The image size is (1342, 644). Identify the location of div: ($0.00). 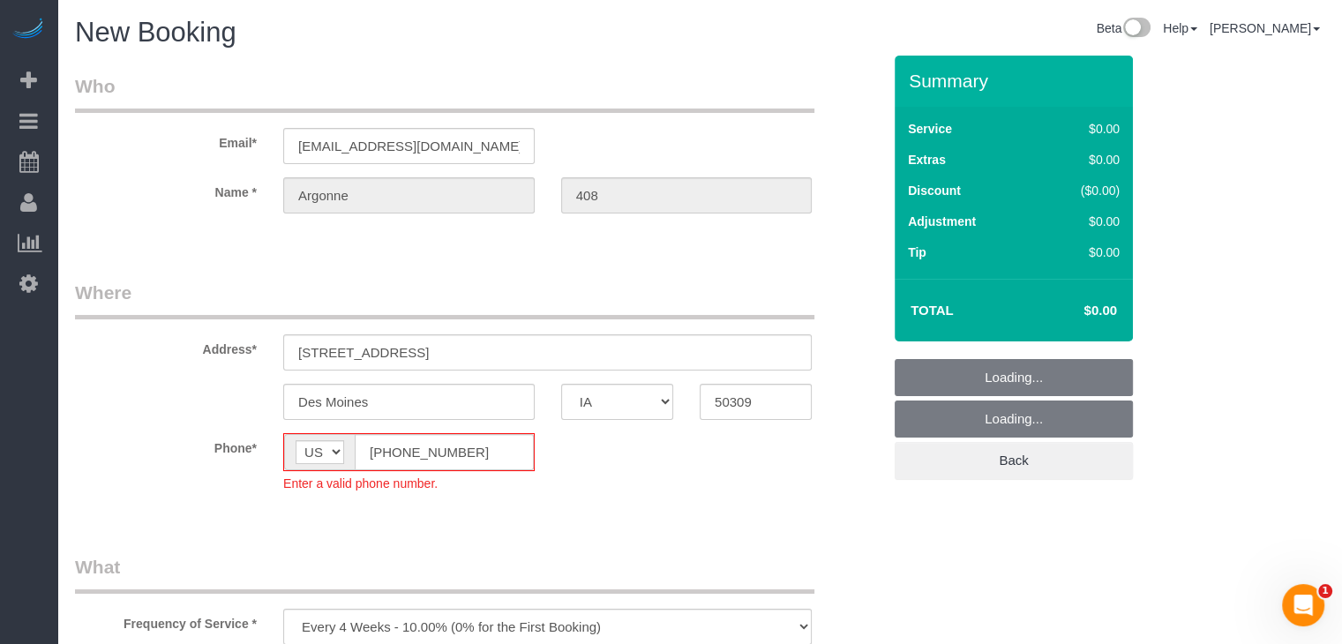
(1082, 191).